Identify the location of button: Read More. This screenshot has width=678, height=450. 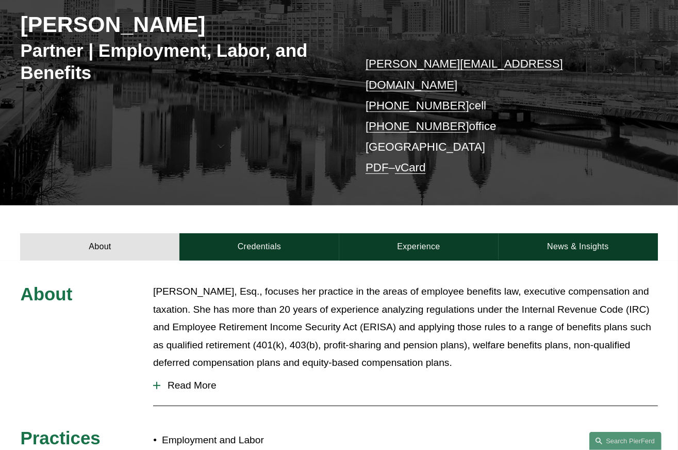
(405, 385).